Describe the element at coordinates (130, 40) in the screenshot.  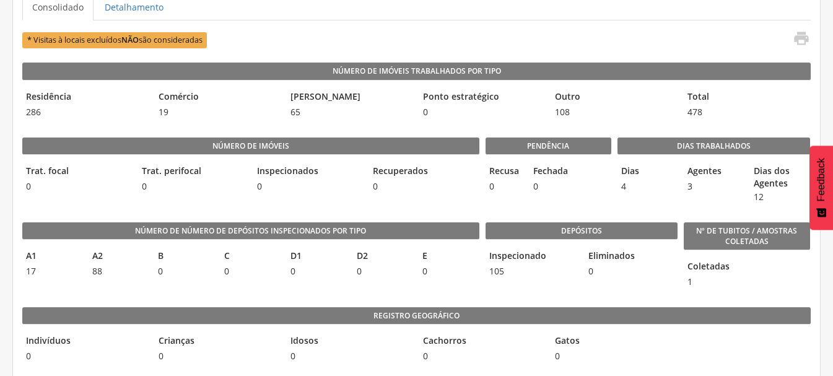
I see `b: NÃO` at that location.